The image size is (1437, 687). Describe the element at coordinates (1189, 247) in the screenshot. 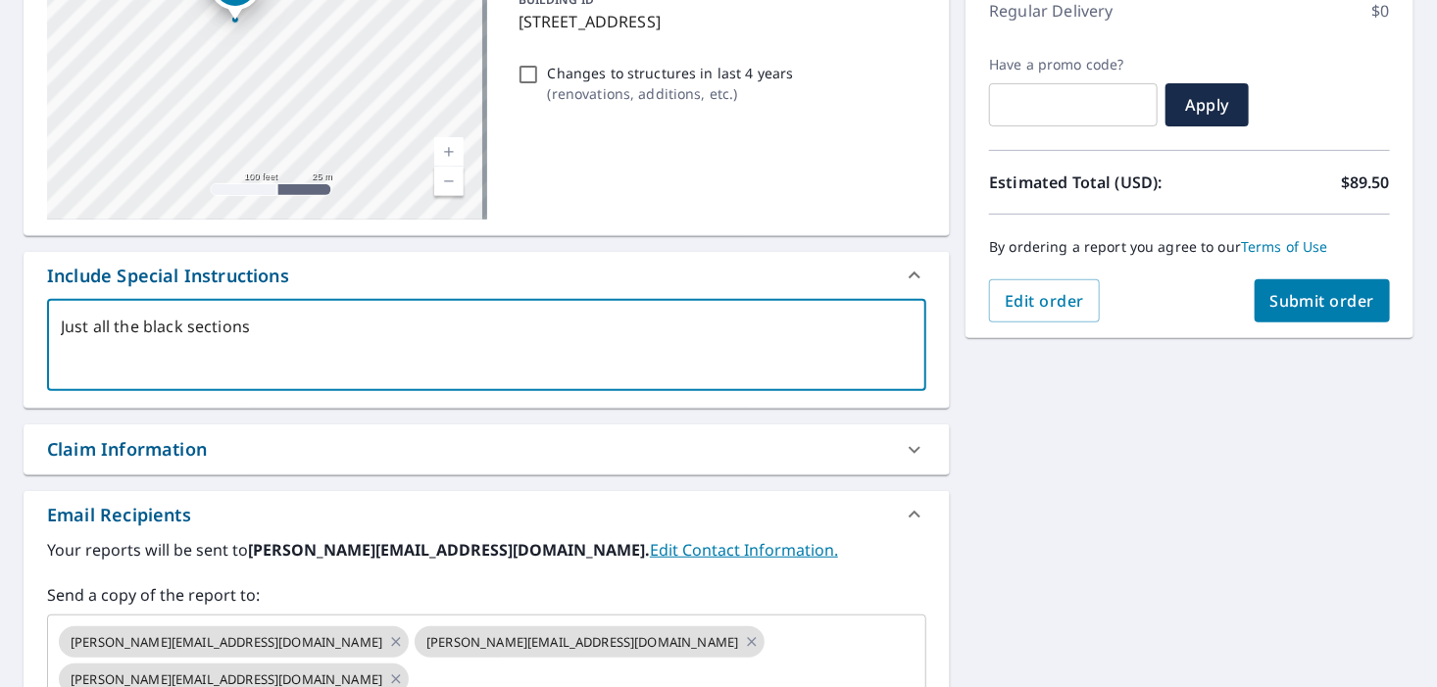

I see `p: By ordering a report you agree to our` at that location.